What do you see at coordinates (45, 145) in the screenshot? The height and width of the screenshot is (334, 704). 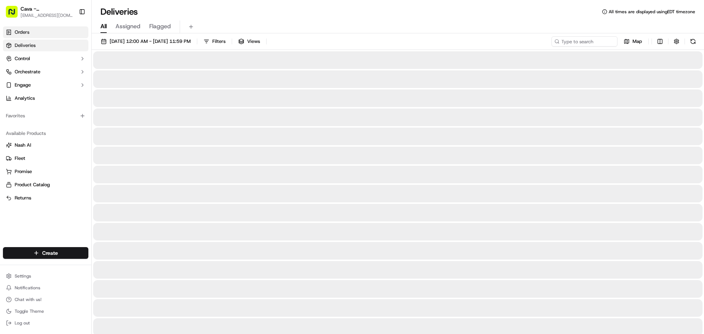 I see `a: Nash AI` at bounding box center [45, 145].